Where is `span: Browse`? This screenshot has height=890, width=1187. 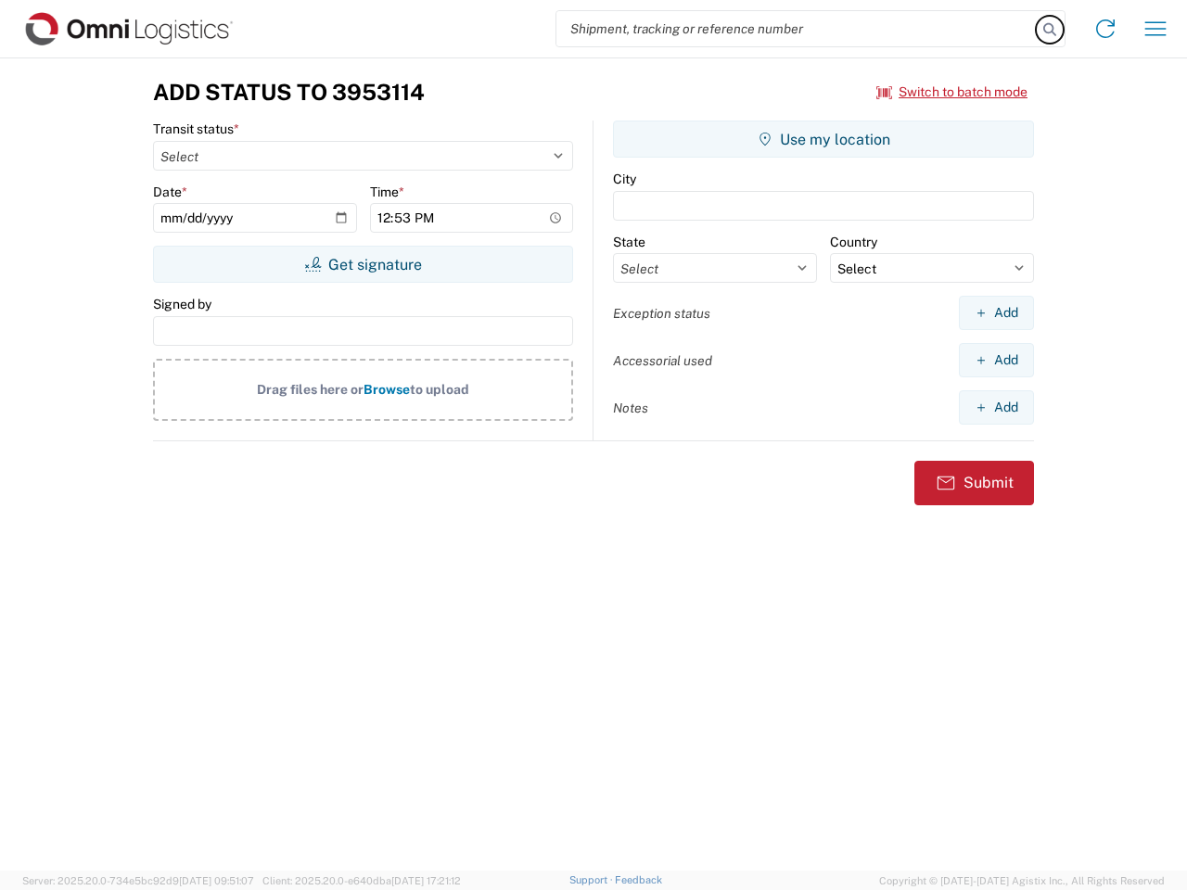 span: Browse is located at coordinates (387, 389).